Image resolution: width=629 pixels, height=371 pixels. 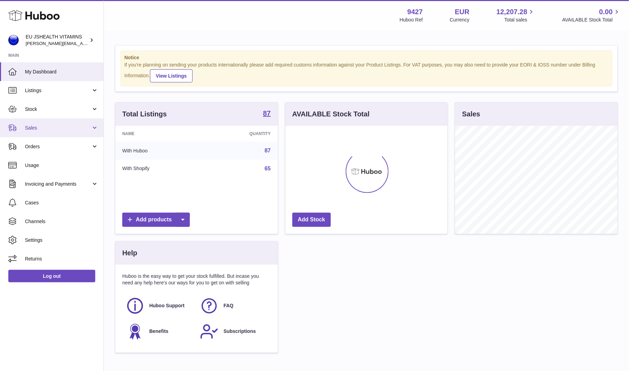 What do you see at coordinates (52, 276) in the screenshot?
I see `a: Log out` at bounding box center [52, 276].